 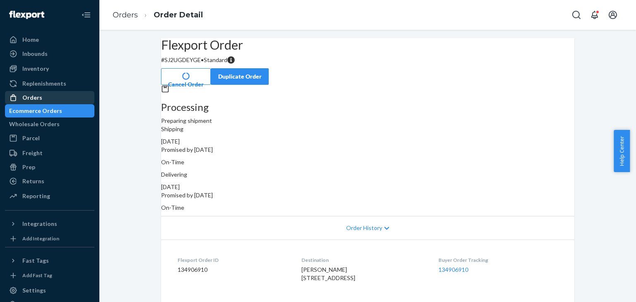 I want to click on img: Flexport logo, so click(x=27, y=15).